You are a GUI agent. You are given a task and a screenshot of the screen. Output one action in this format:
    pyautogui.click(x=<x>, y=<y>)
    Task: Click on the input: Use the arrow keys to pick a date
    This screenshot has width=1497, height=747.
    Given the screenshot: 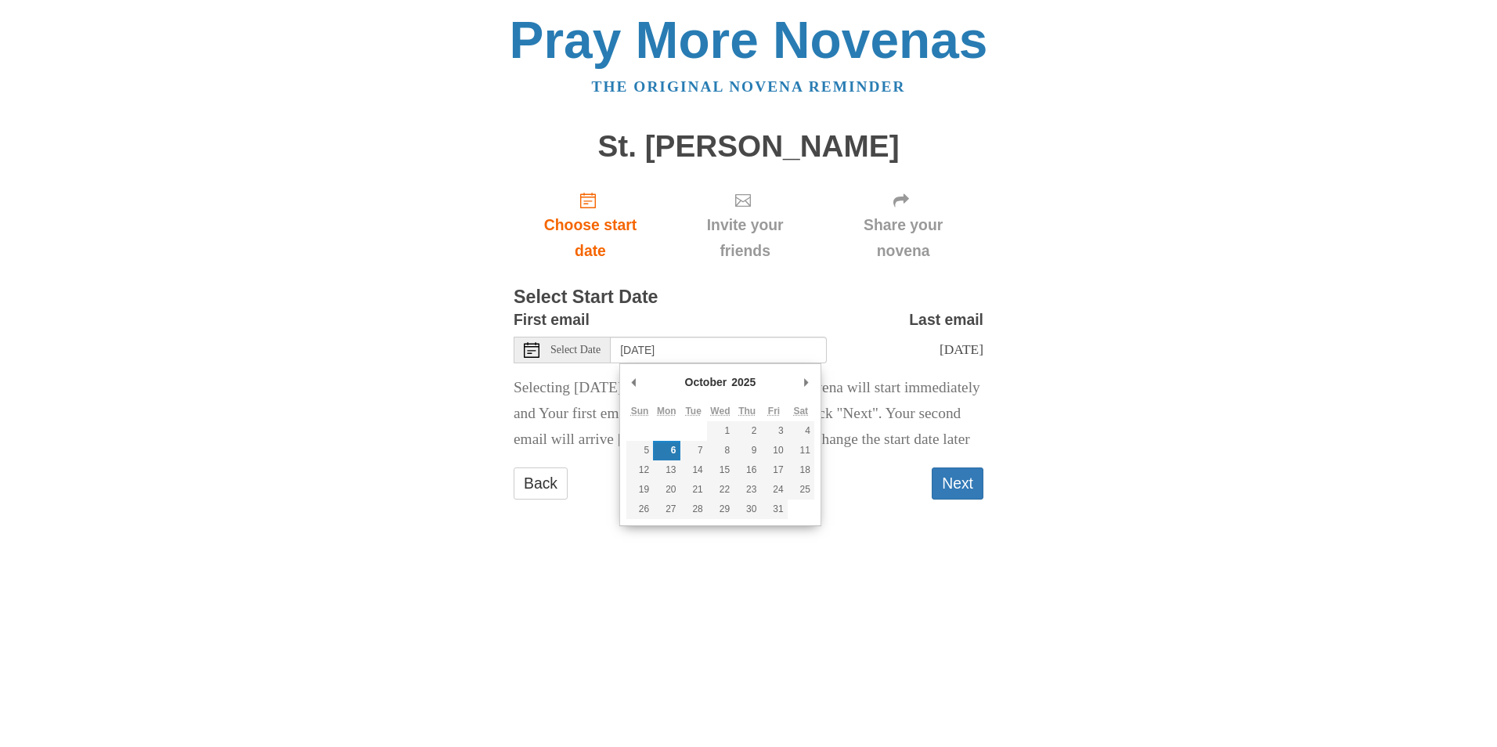 What is the action you would take?
    pyautogui.click(x=719, y=350)
    